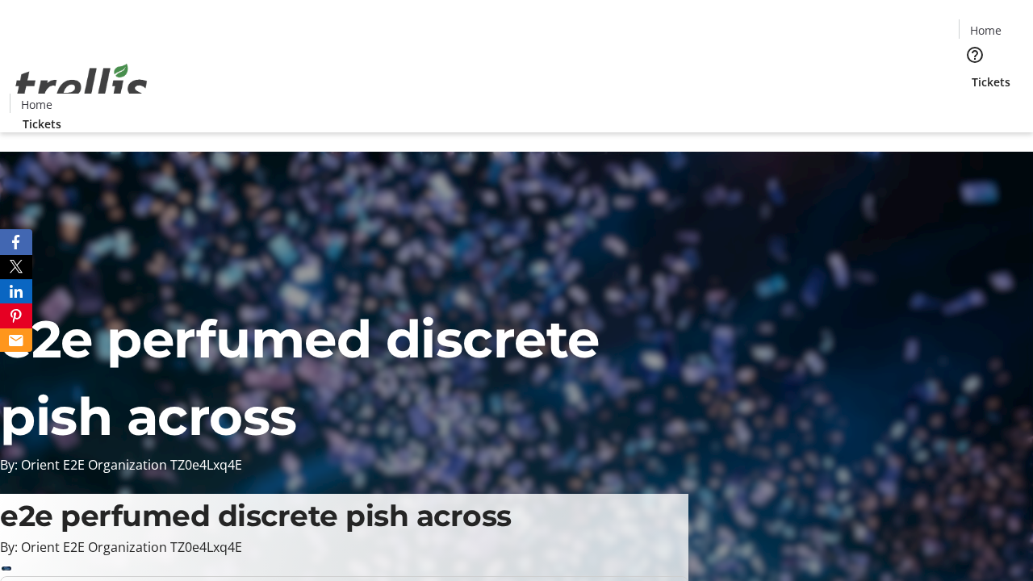  I want to click on button: Help, so click(975, 55).